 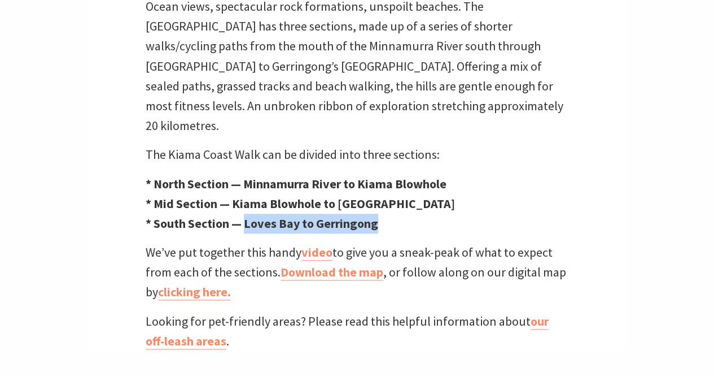 I want to click on p: We’ve put together this handy to give you a sneak-peak of what to expect from each of the section..., so click(x=357, y=272).